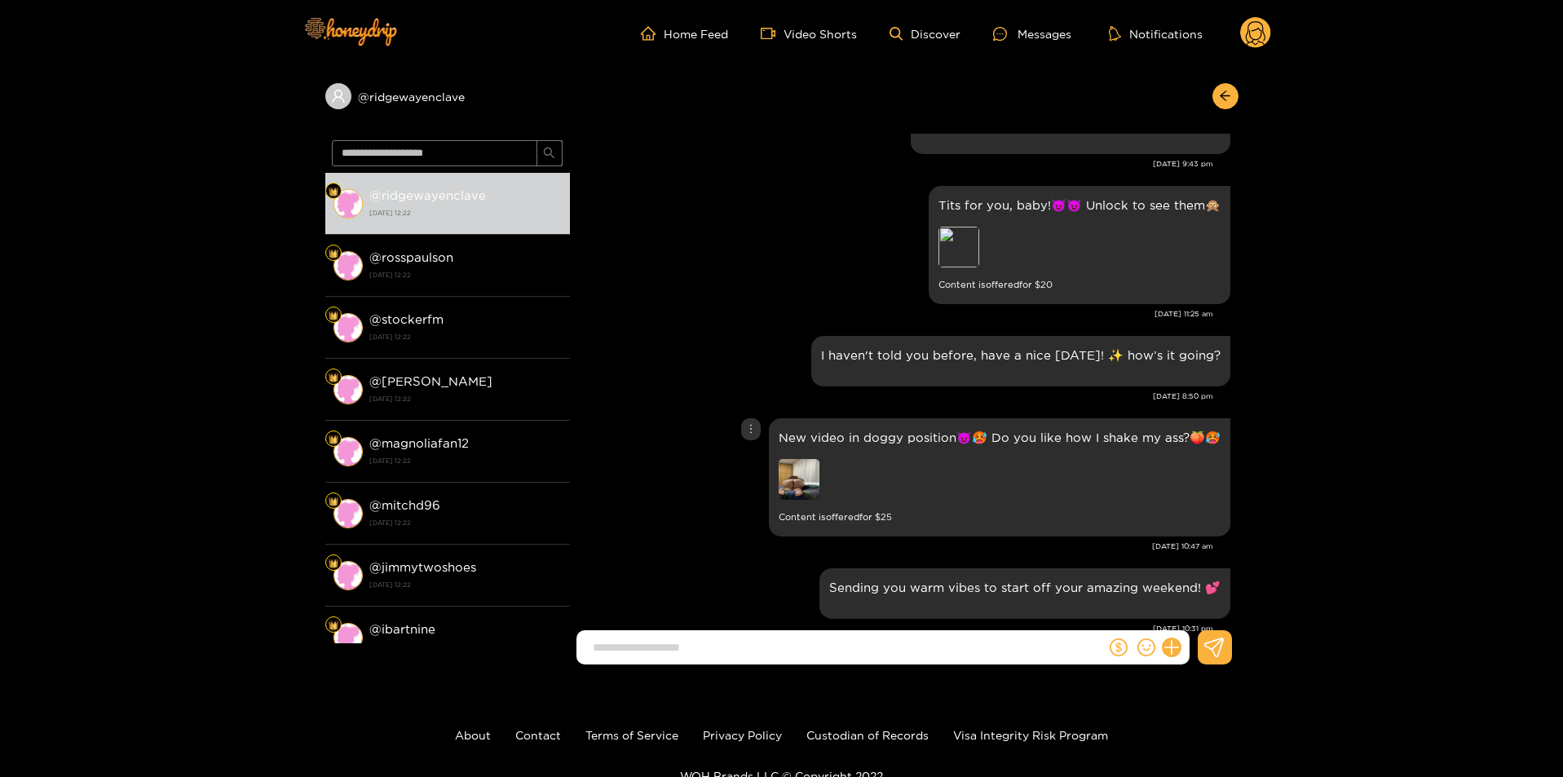 The height and width of the screenshot is (777, 1563). What do you see at coordinates (1155, 33) in the screenshot?
I see `button: Notifications` at bounding box center [1155, 33].